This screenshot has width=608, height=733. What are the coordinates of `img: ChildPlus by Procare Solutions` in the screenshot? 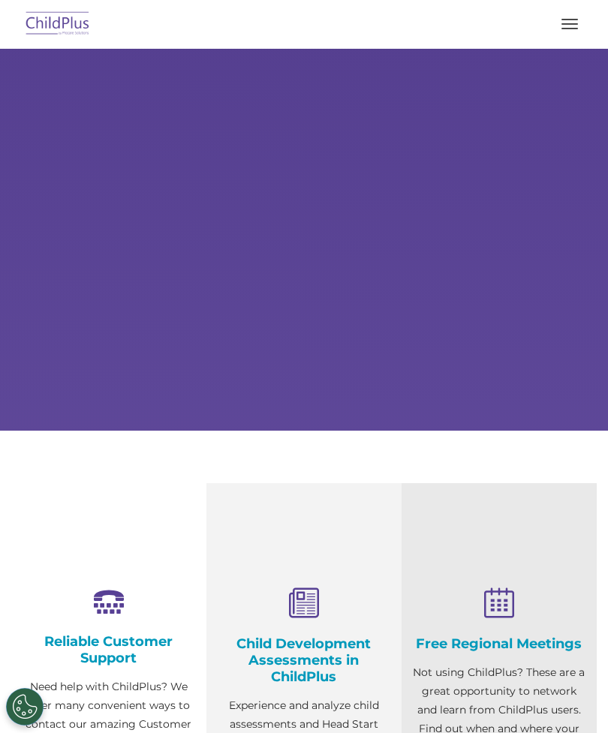 It's located at (58, 24).